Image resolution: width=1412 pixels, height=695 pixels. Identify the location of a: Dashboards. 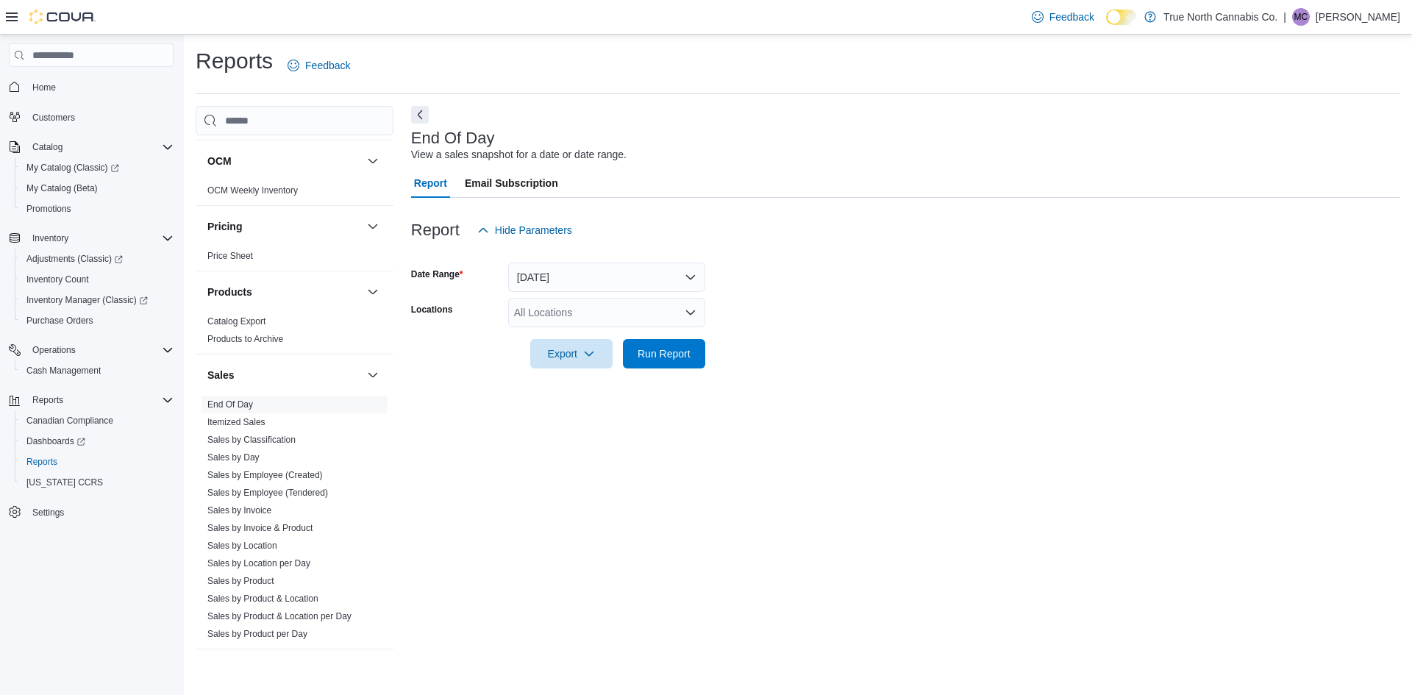
(97, 441).